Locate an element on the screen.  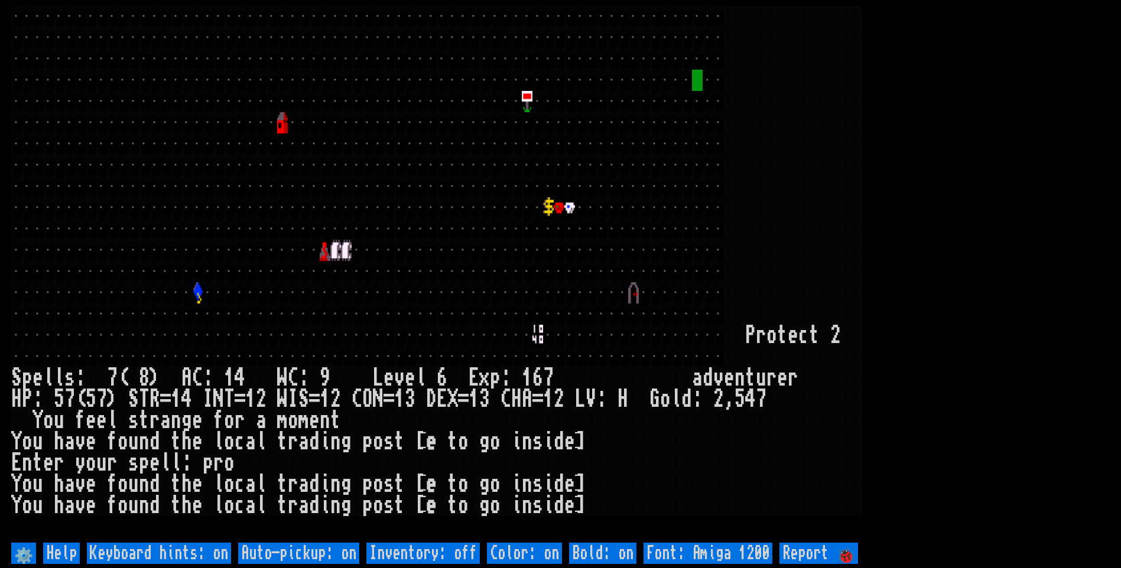
input: Bold: on is located at coordinates (603, 553).